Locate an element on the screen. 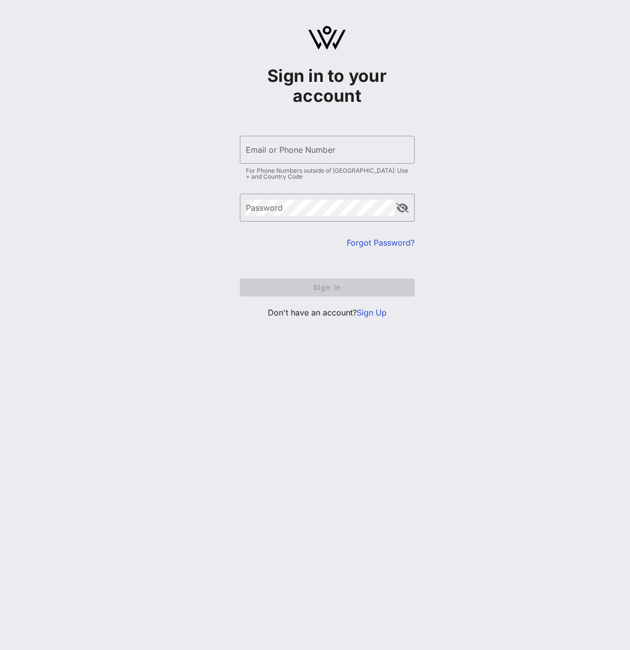  a: Forgot Password? is located at coordinates (381, 243).